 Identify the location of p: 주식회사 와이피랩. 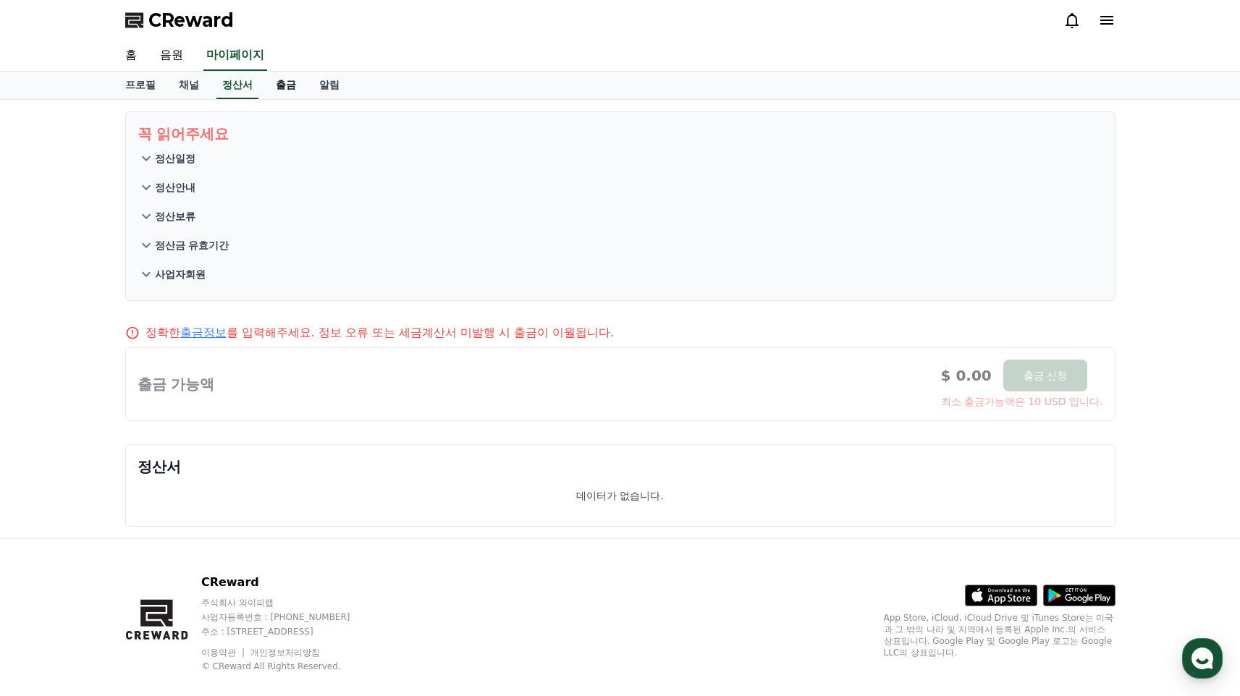
(290, 603).